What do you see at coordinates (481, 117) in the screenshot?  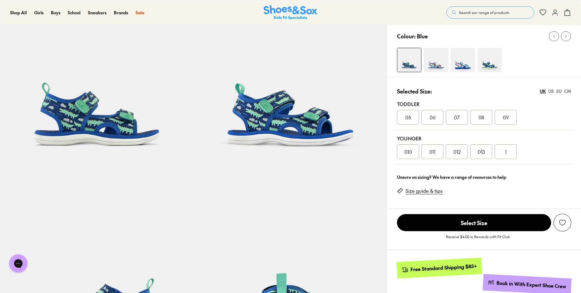 I see `span: 08` at bounding box center [481, 117].